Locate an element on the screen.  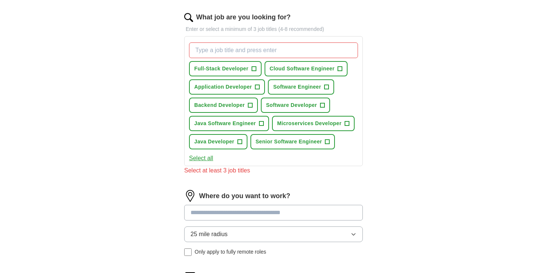
button: Senior Software Engineer is located at coordinates (293, 141).